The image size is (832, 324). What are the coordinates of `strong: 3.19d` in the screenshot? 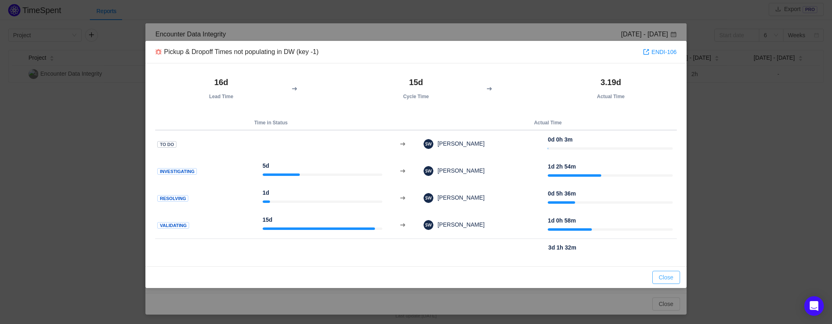 It's located at (611, 82).